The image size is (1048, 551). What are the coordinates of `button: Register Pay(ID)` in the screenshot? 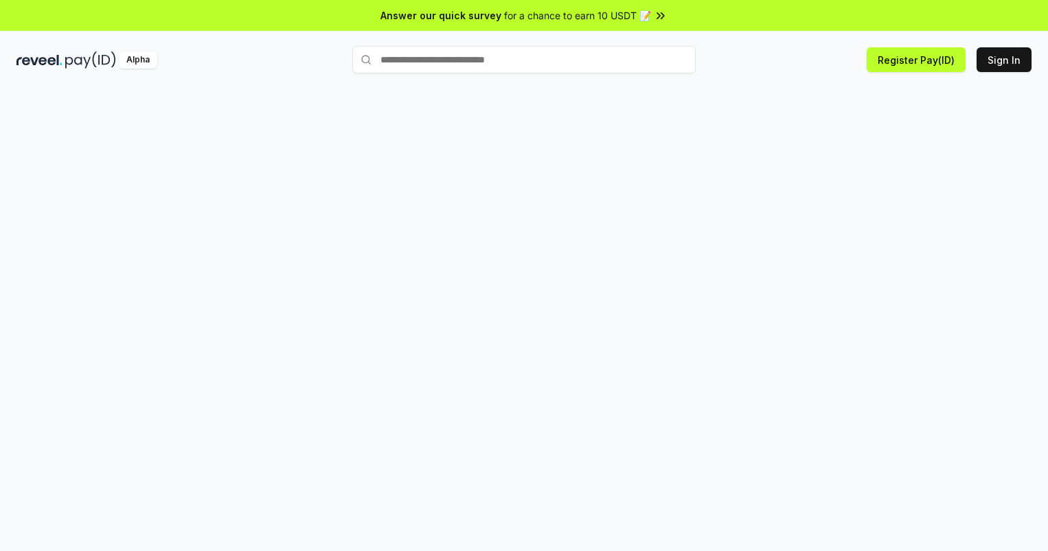 It's located at (916, 60).